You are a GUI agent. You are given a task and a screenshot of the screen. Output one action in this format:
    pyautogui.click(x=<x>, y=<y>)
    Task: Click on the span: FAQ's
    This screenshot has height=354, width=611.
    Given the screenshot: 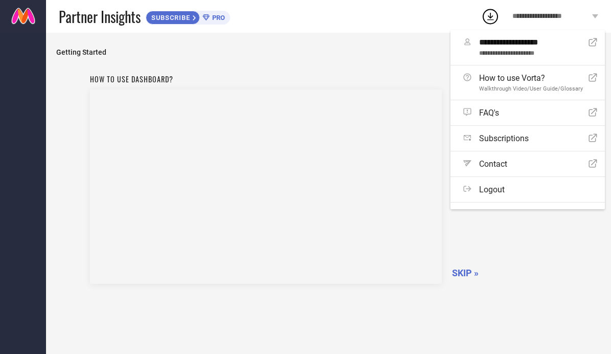 What is the action you would take?
    pyautogui.click(x=489, y=113)
    